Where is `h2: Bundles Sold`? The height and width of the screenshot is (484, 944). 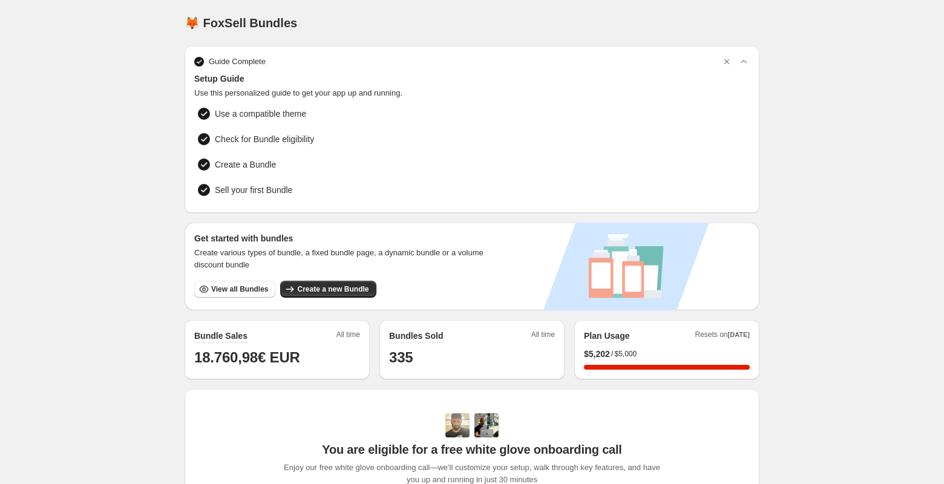
h2: Bundles Sold is located at coordinates (416, 336).